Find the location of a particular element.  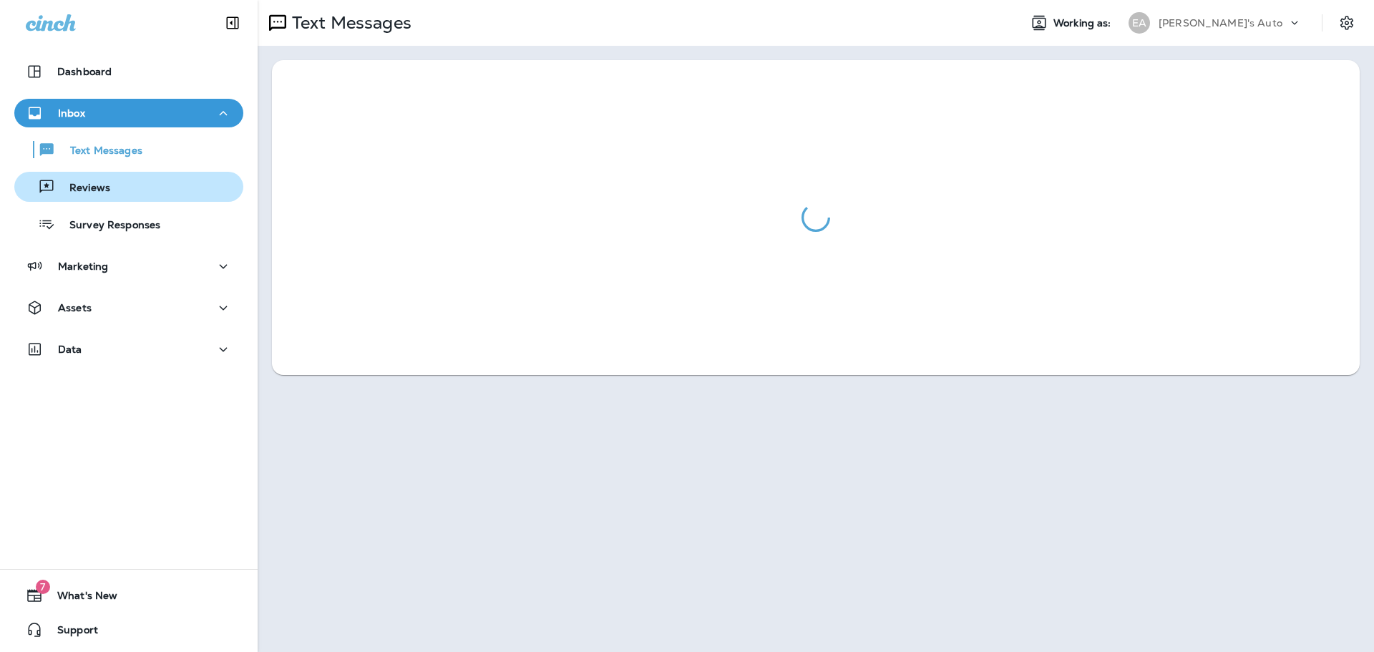

button: Support is located at coordinates (129, 630).